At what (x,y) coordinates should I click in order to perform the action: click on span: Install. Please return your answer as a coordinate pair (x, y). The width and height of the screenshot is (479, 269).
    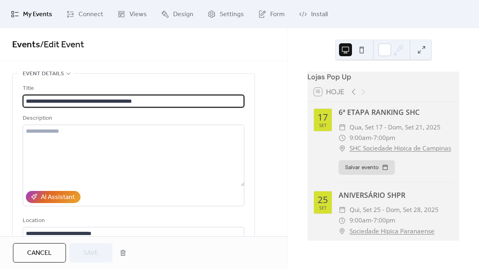
    Looking at the image, I should click on (319, 15).